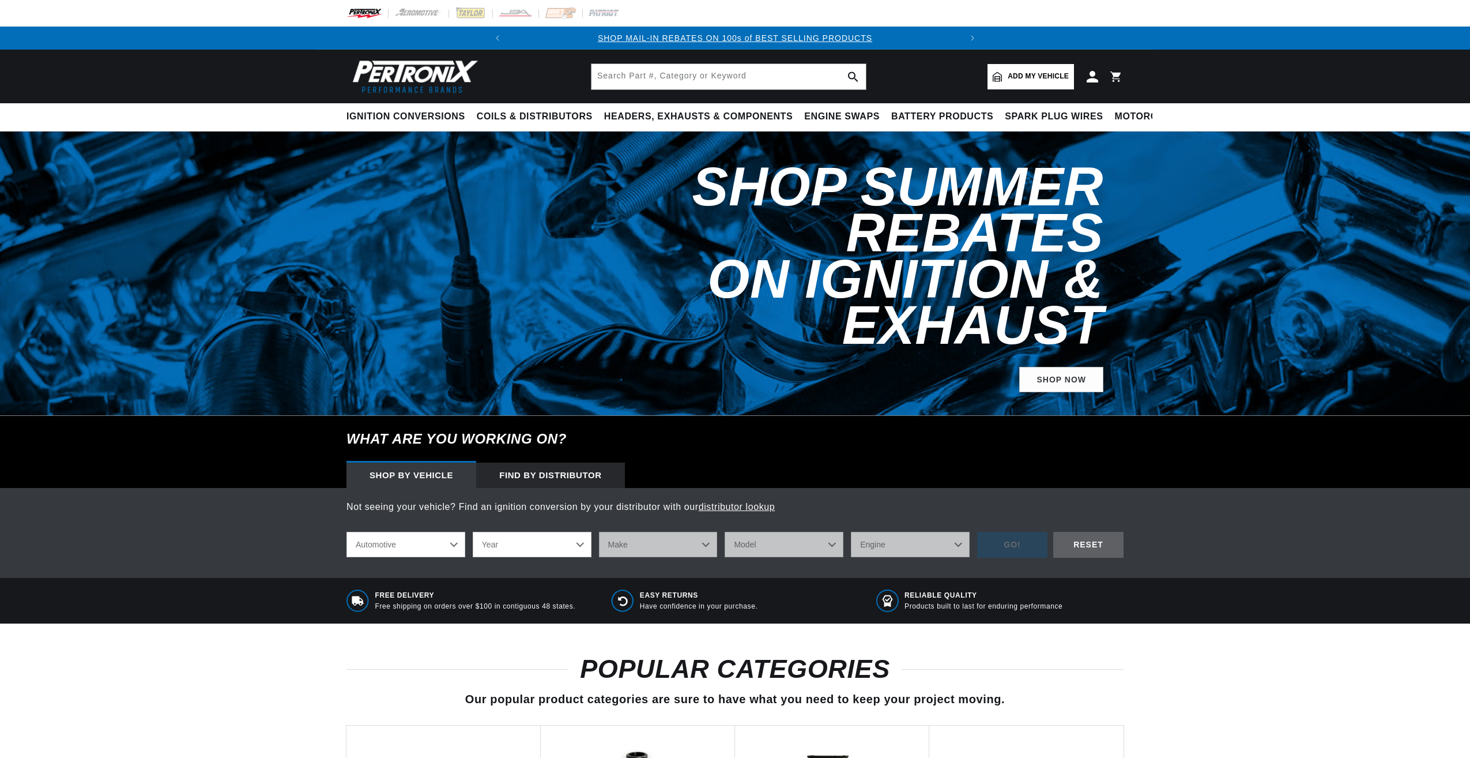 The image size is (1470, 758). What do you see at coordinates (735, 38) in the screenshot?
I see `div: Announcement` at bounding box center [735, 38].